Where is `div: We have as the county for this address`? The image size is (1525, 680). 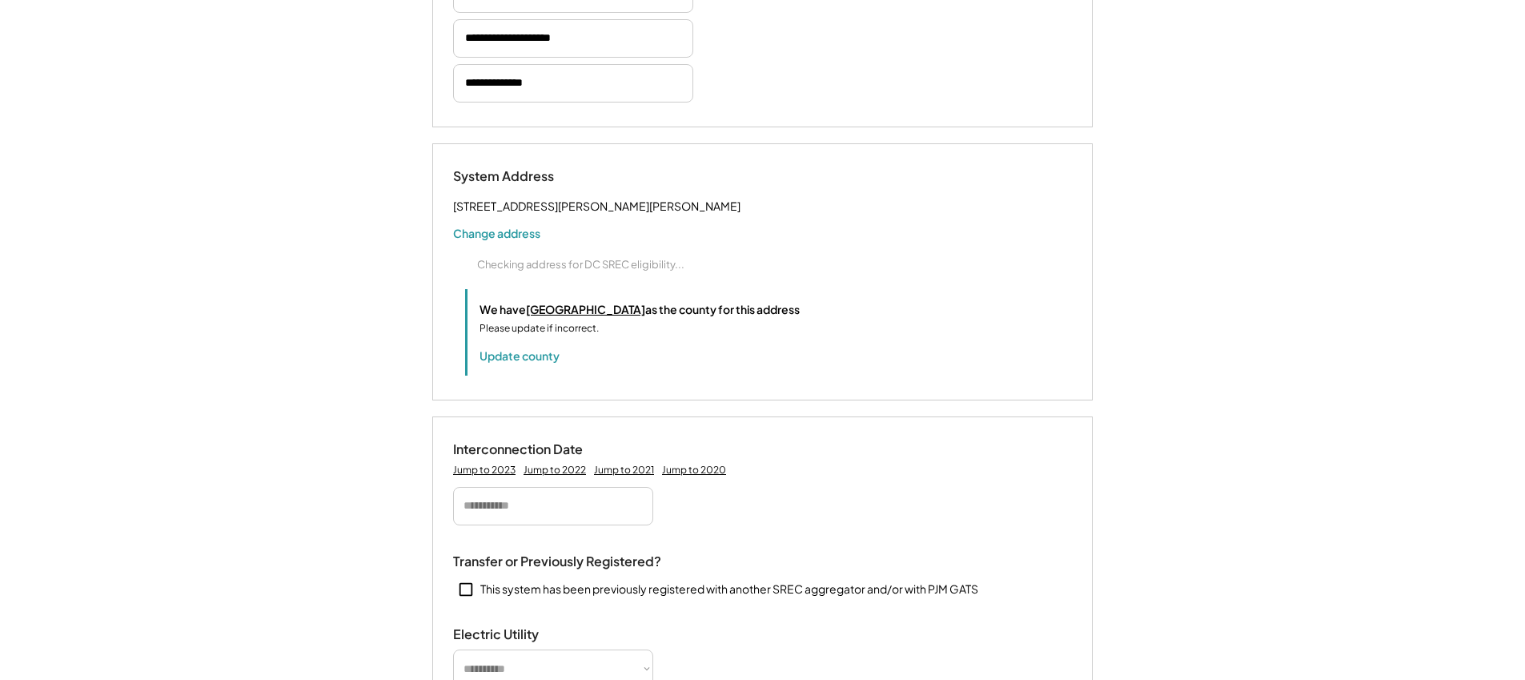 div: We have as the county for this address is located at coordinates (640, 309).